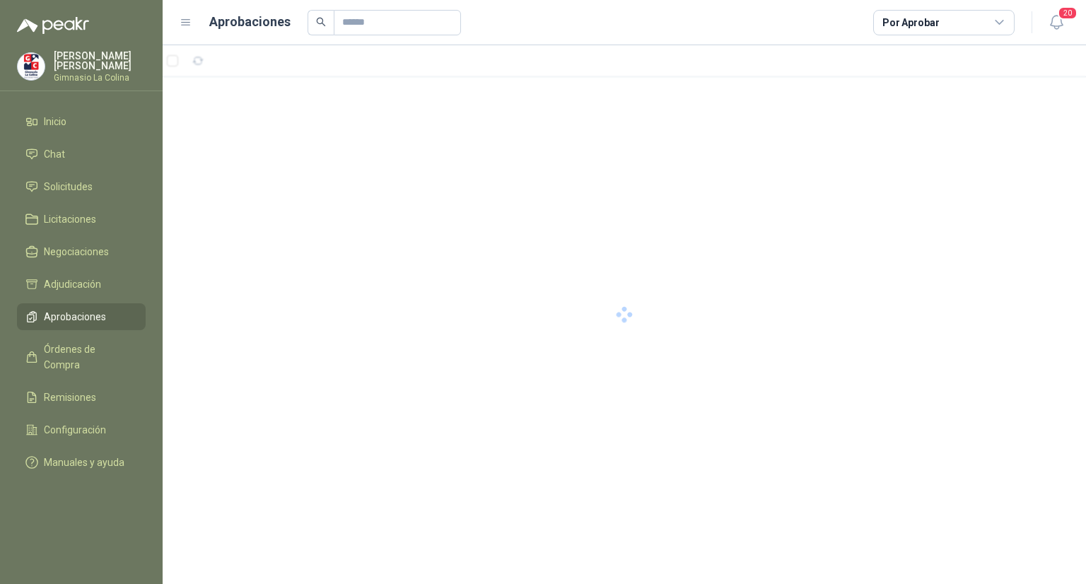 This screenshot has height=584, width=1086. What do you see at coordinates (321, 22) in the screenshot?
I see `span: search` at bounding box center [321, 22].